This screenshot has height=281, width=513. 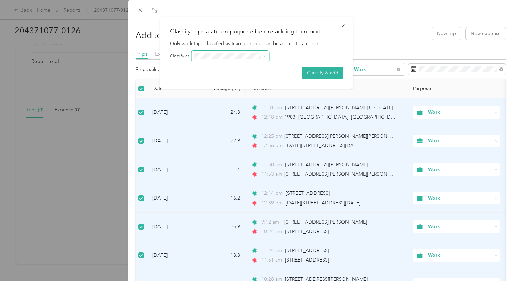 I want to click on span: 11:53 am, so click(x=271, y=174).